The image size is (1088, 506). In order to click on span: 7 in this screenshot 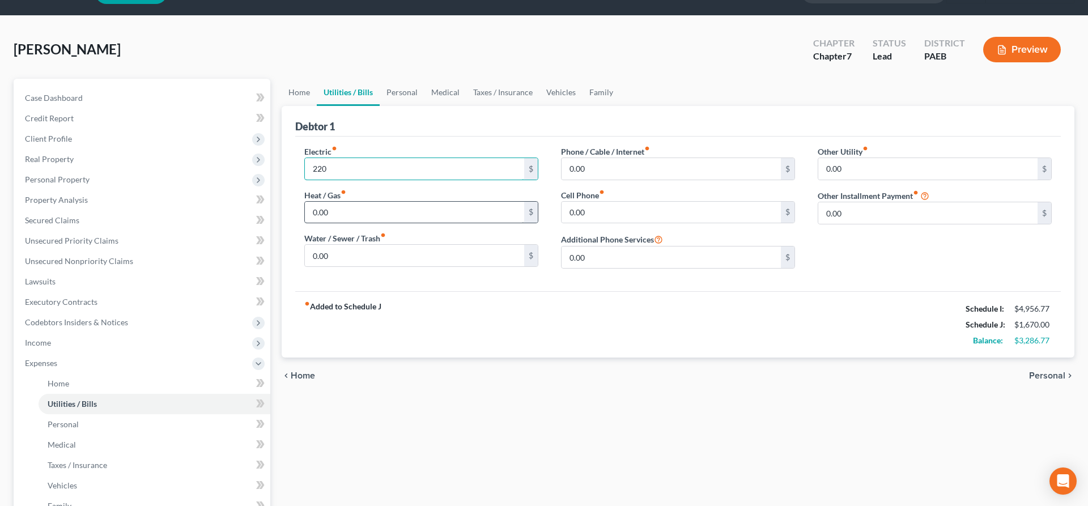, I will do `click(849, 56)`.